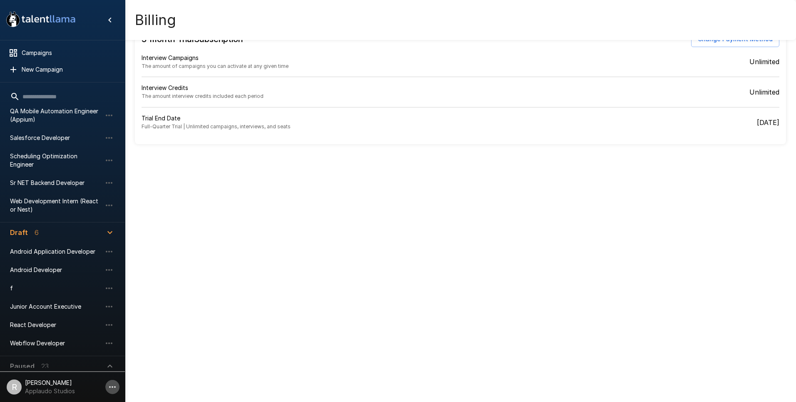 This screenshot has width=796, height=402. What do you see at coordinates (155, 20) in the screenshot?
I see `h4: Billing` at bounding box center [155, 20].